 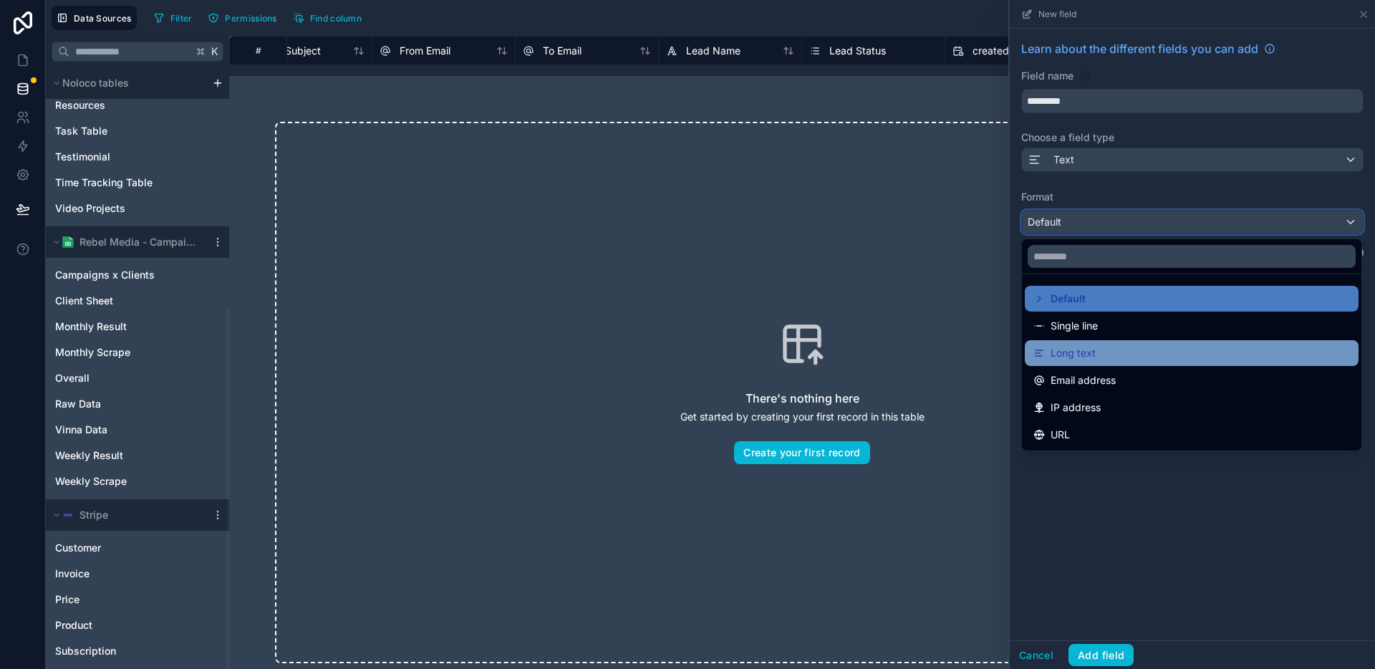 What do you see at coordinates (68, 515) in the screenshot?
I see `img: svg+xml,%3c` at bounding box center [68, 515].